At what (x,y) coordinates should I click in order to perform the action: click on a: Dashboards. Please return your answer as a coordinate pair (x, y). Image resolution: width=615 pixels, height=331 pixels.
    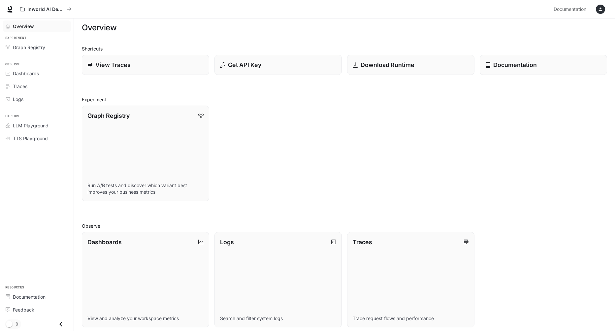
    Looking at the image, I should click on (37, 73).